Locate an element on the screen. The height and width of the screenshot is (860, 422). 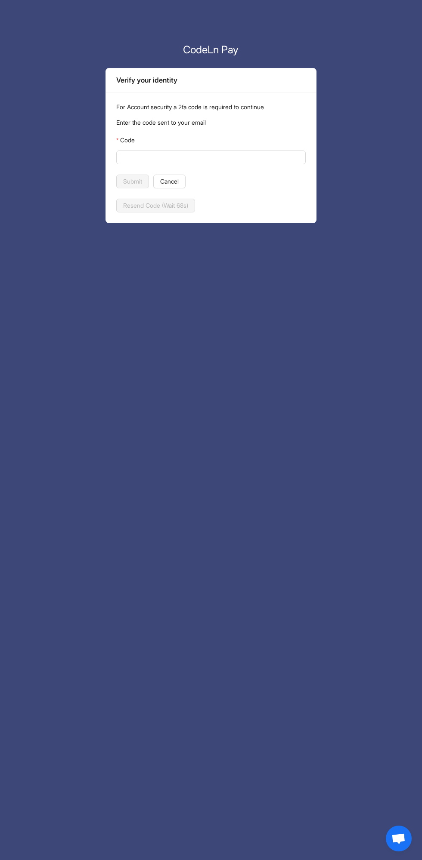
input: Code is located at coordinates (210, 157).